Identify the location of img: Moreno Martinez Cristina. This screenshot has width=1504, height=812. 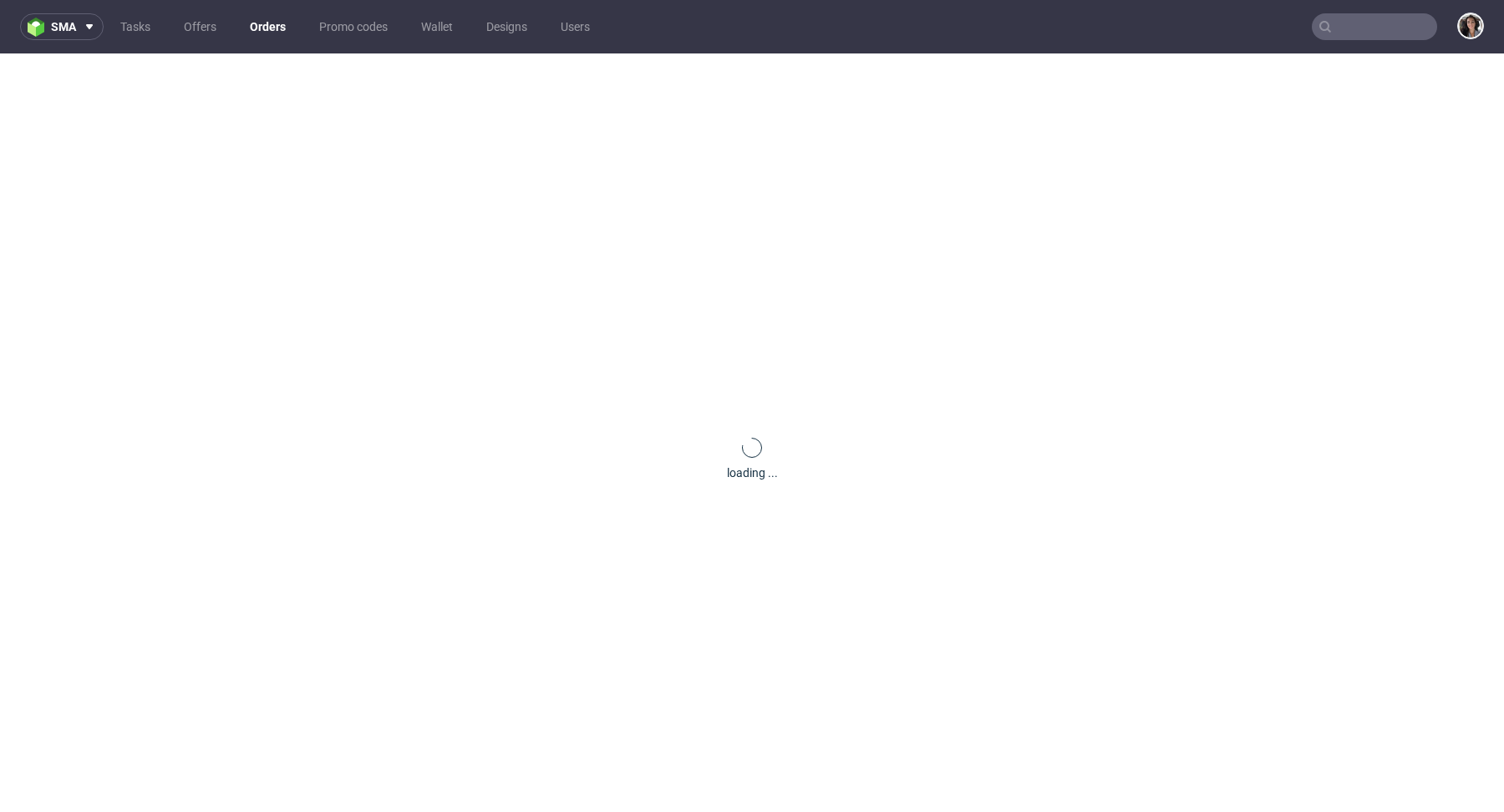
(1470, 26).